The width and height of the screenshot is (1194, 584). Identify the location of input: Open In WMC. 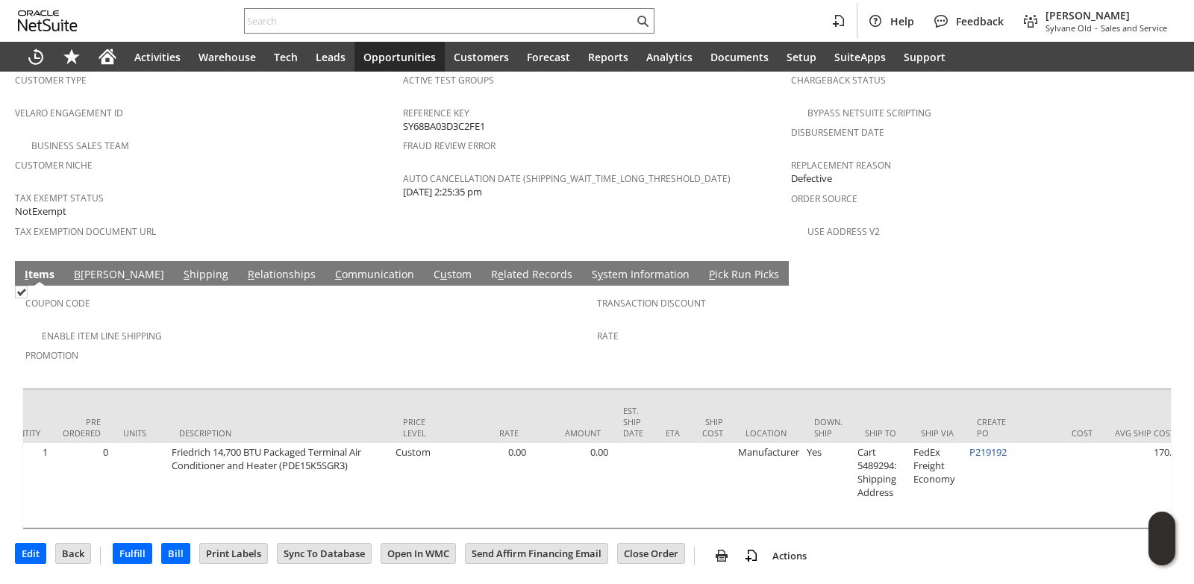
(418, 554).